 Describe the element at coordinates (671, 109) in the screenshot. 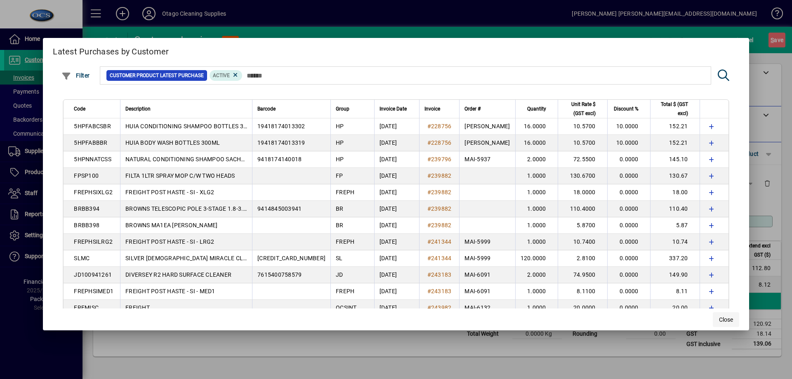

I see `span: Total $ (GST excl)` at that location.